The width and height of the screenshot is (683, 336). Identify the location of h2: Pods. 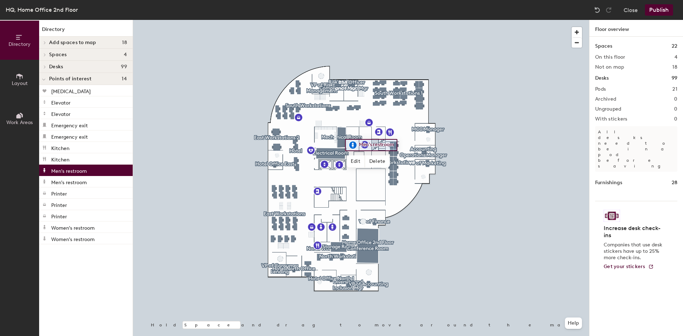
(601, 89).